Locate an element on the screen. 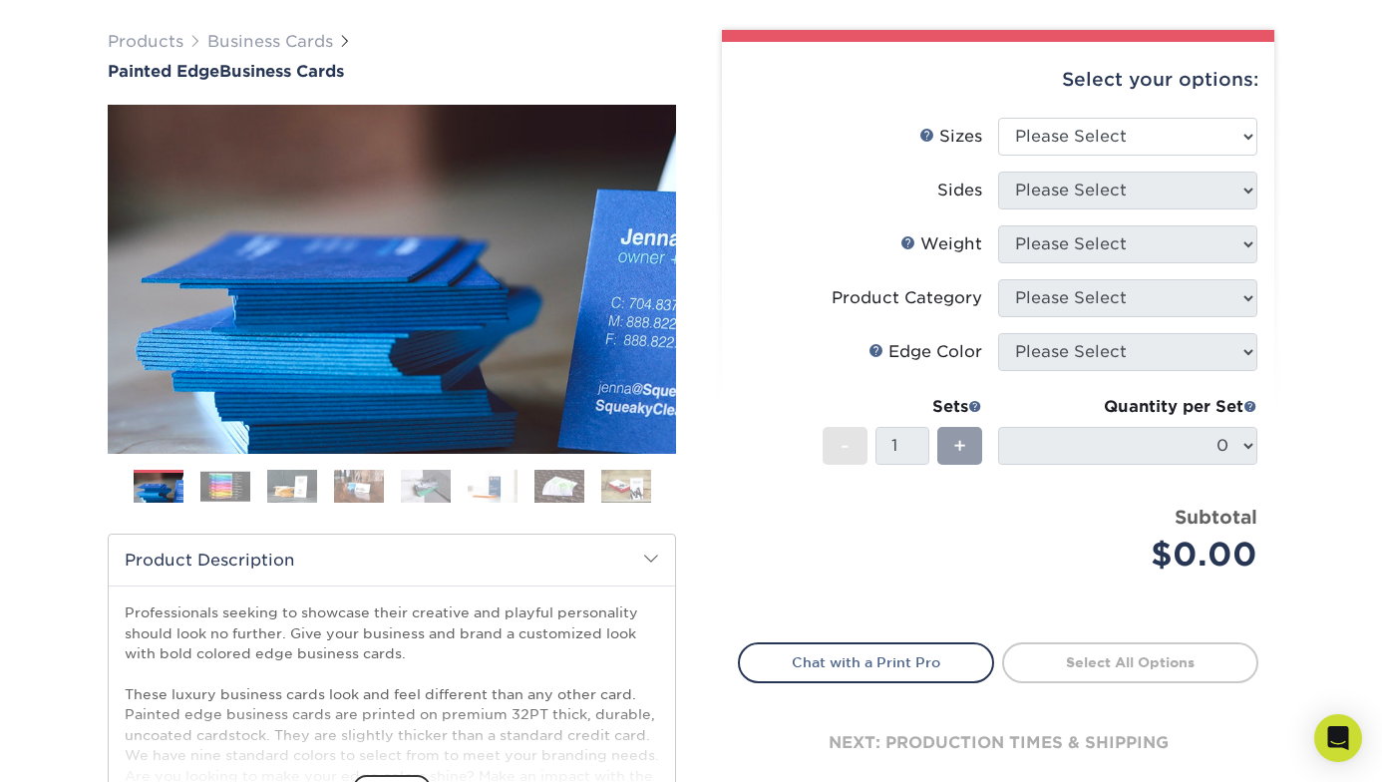 This screenshot has width=1382, height=782. h2: Product Description is located at coordinates (392, 560).